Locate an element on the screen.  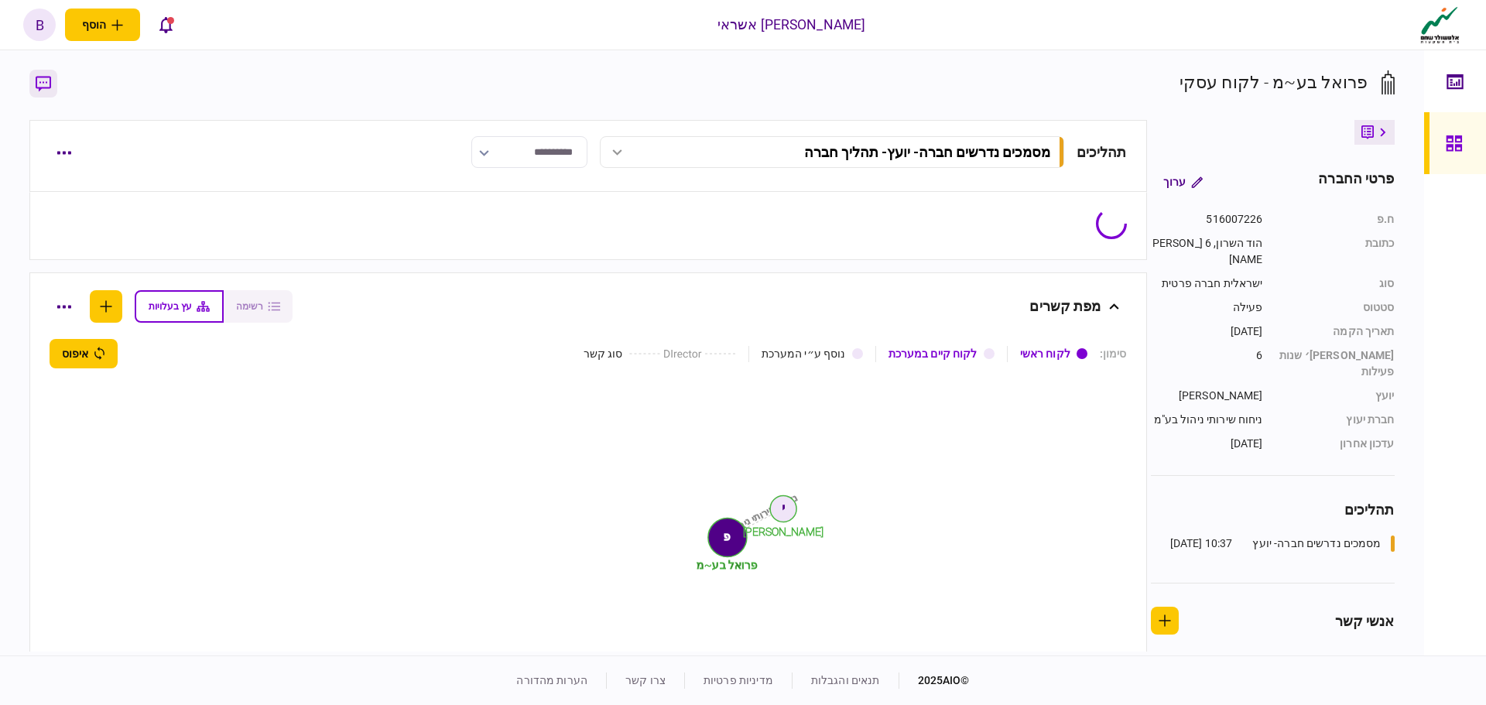
div: חברת יעוץ is located at coordinates (1336, 419).